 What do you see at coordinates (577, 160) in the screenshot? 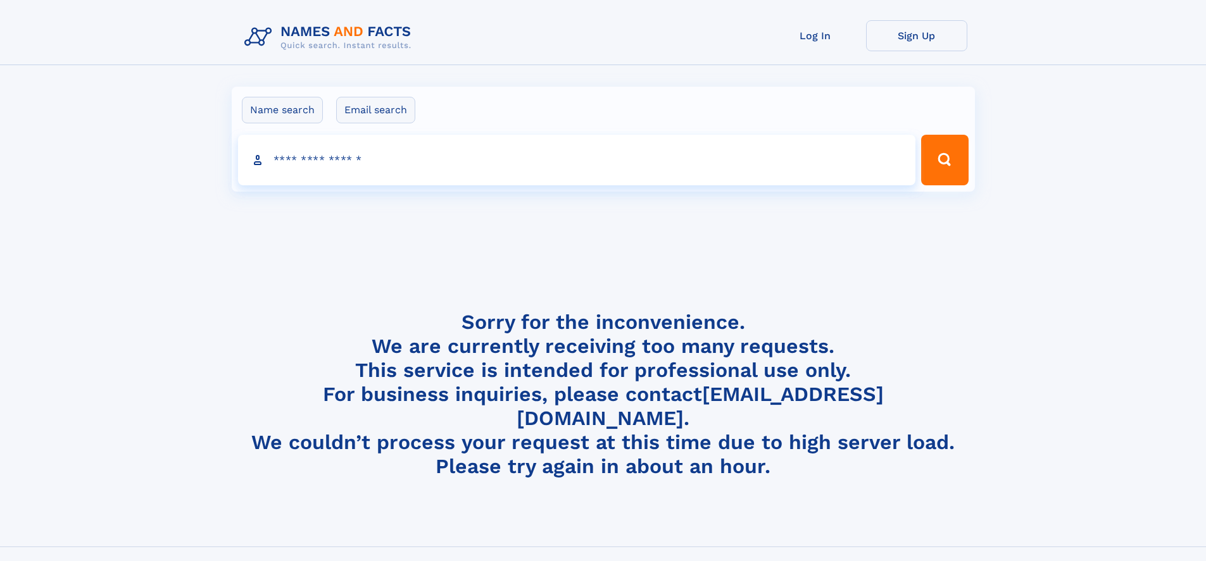
I see `input: search input` at bounding box center [577, 160].